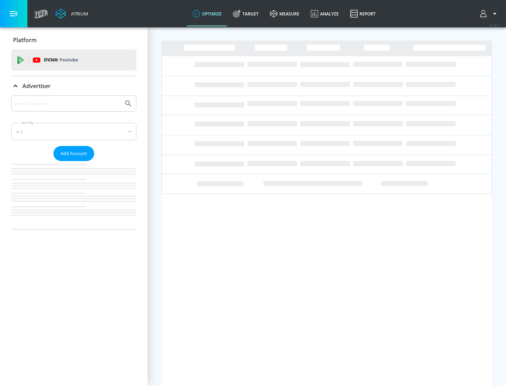 The image size is (506, 386). I want to click on p: DV360:, so click(61, 60).